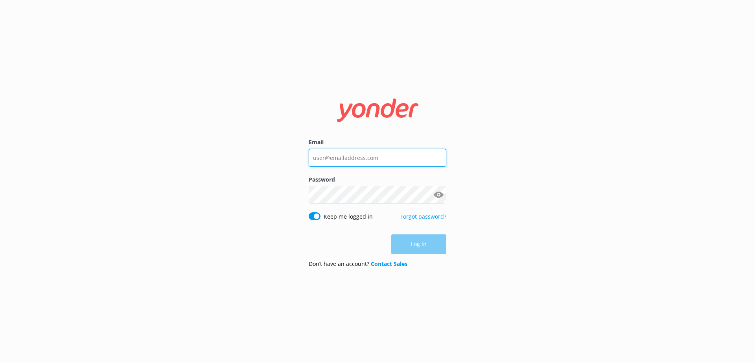 The image size is (755, 362). Describe the element at coordinates (378, 157) in the screenshot. I see `input: user@emailaddress.com` at that location.